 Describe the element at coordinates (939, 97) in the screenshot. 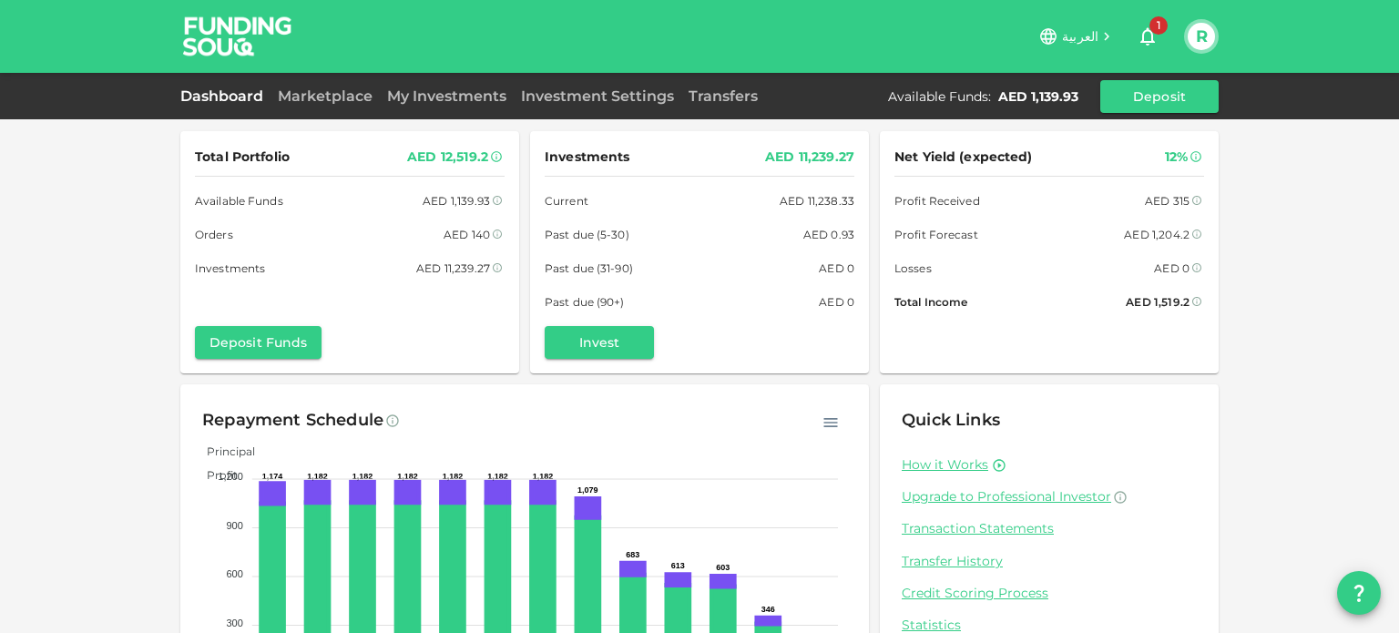

I see `div: Available Funds :` at that location.